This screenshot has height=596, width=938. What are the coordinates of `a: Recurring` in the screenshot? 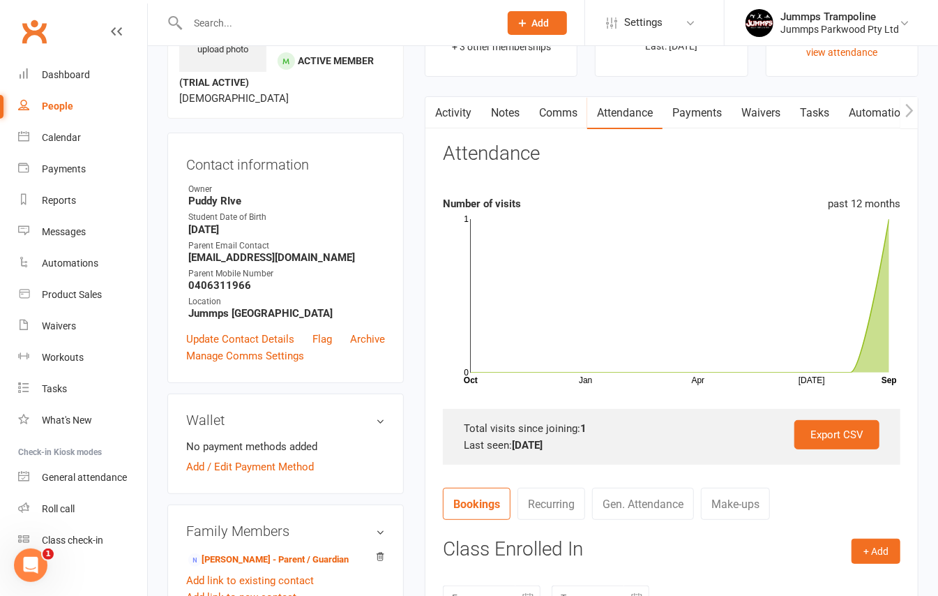 It's located at (551, 504).